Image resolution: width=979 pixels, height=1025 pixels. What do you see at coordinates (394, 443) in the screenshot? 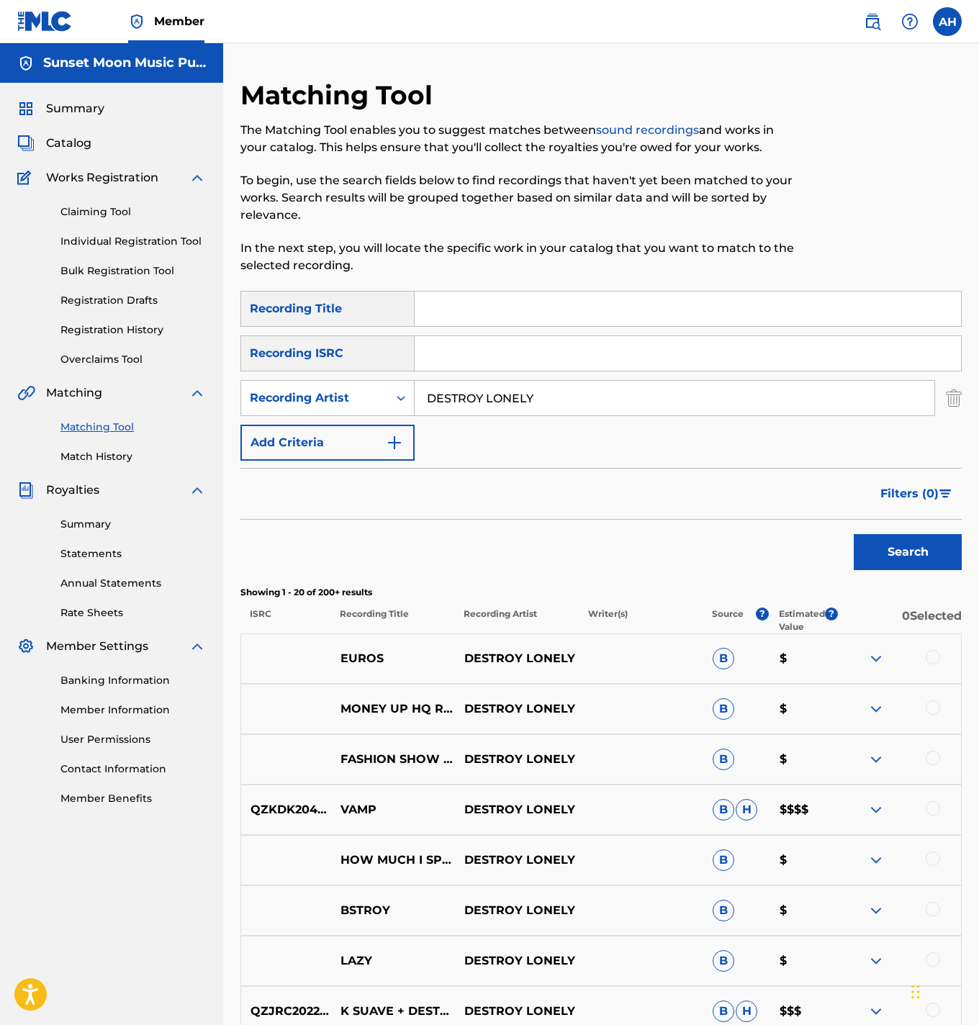
I see `img: 9d2ae6d4665cec9f34b9.svg` at bounding box center [394, 443].